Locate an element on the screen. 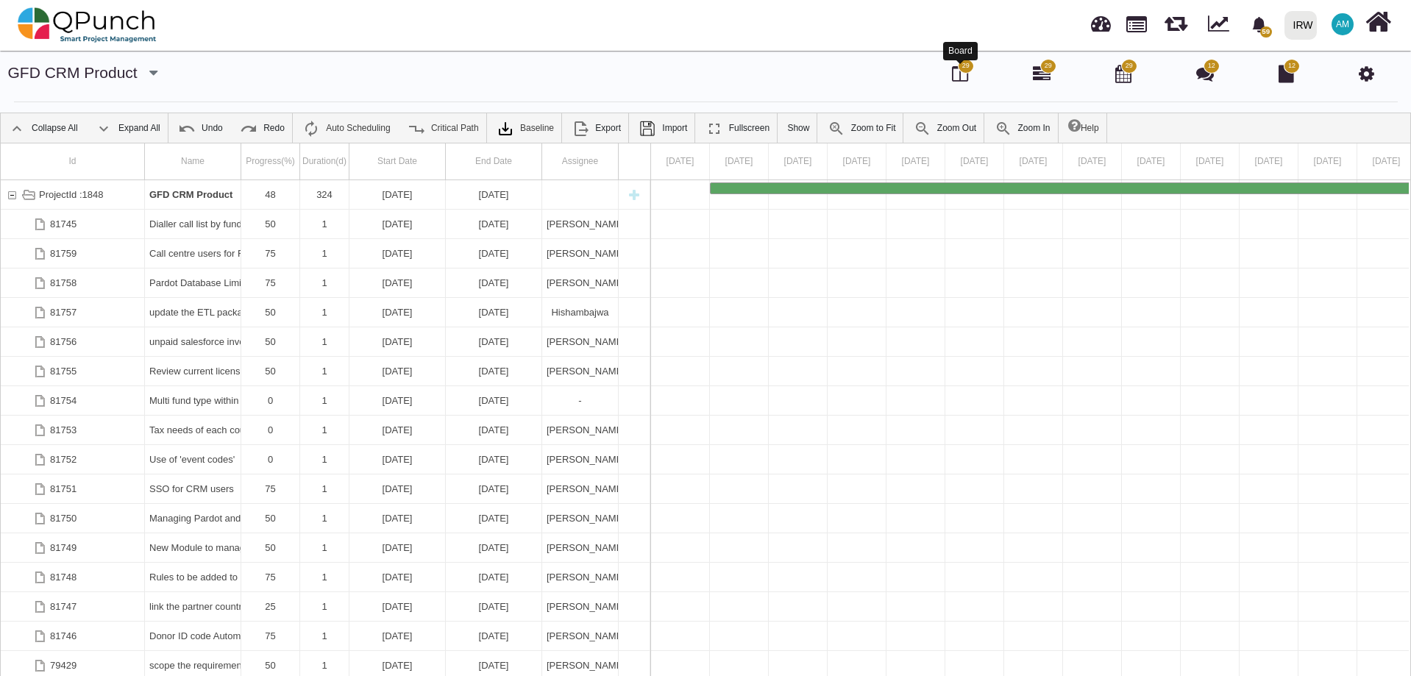  div: Task: update the ETL packages to handle the IRW as partner country. Start date: 11-08-2025 End da... is located at coordinates (325, 313).